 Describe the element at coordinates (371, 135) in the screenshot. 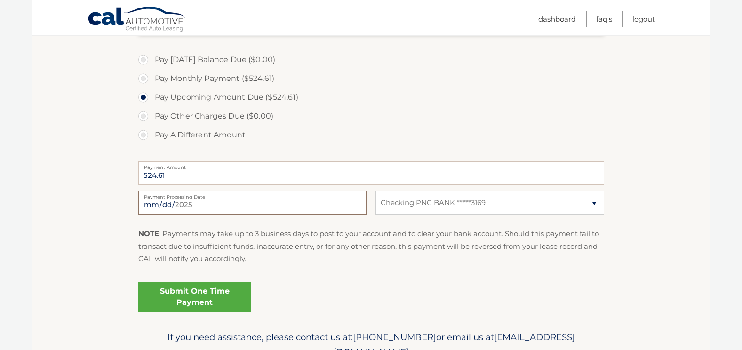

I see `label: Pay A Different Amount` at that location.